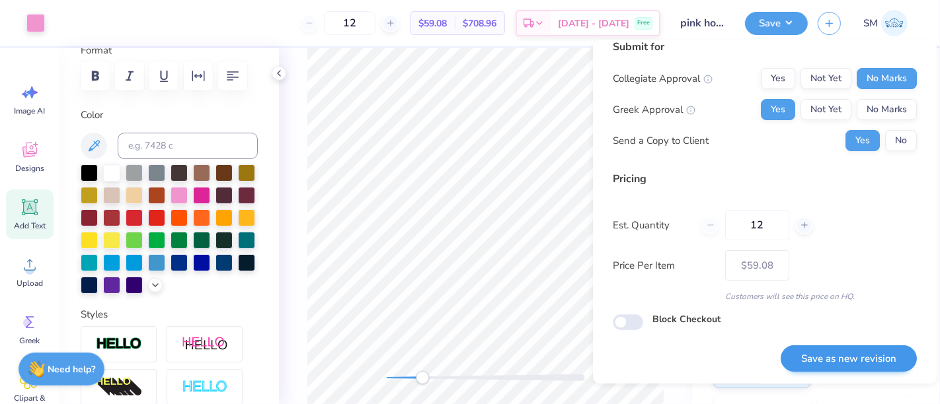 The height and width of the screenshot is (404, 940). What do you see at coordinates (94, 315) in the screenshot?
I see `label: Styles` at bounding box center [94, 315].